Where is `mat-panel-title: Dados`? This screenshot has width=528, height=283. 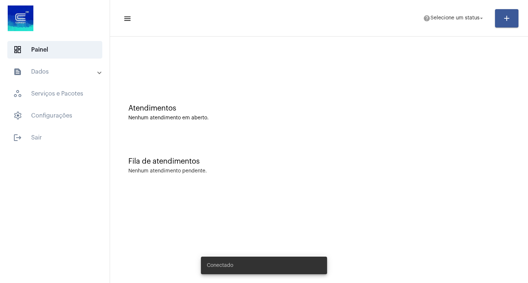
mat-panel-title: Dados is located at coordinates (55, 72).